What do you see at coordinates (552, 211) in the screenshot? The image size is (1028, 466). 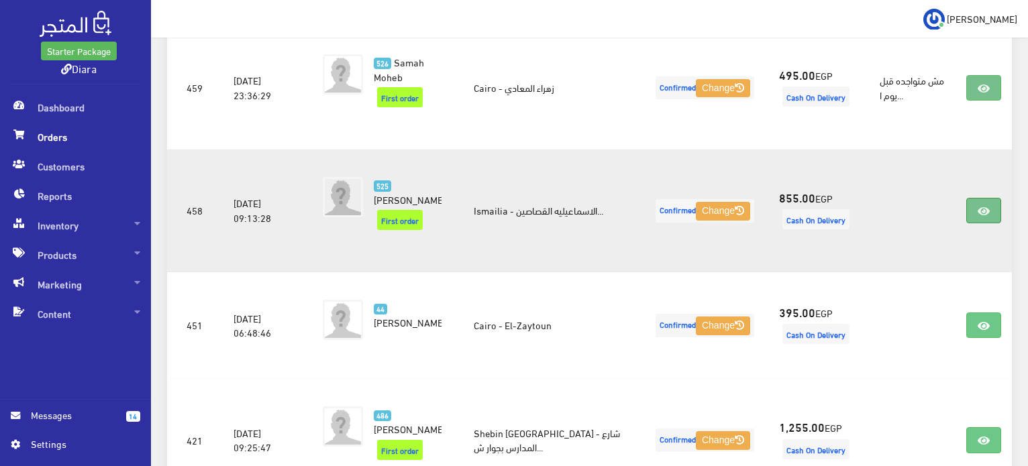 I see `td: Ismailia - الاسماعيليه القصاصين...` at bounding box center [552, 211].